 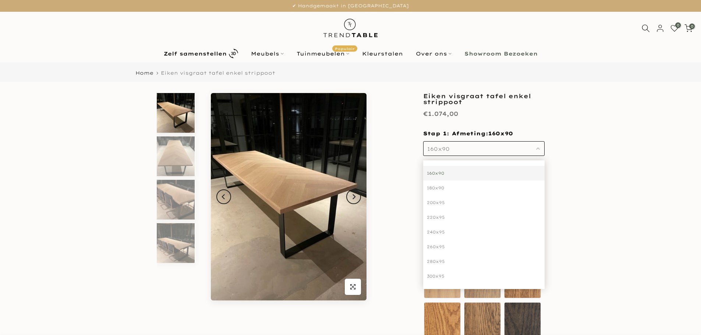 I want to click on div: 240x95, so click(x=484, y=232).